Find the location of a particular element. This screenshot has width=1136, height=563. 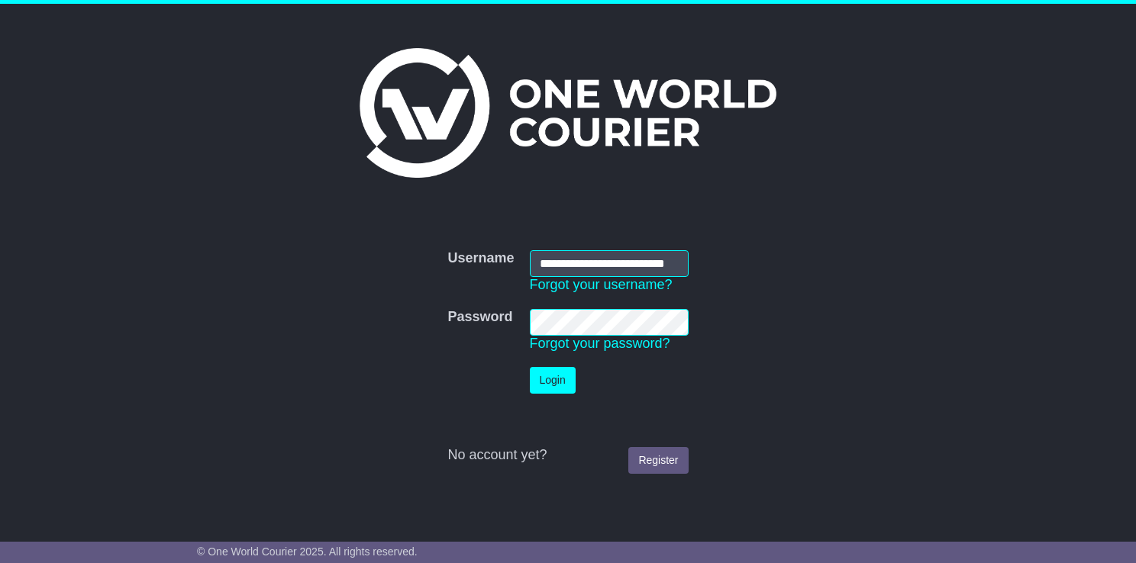

a: Register is located at coordinates (658, 460).